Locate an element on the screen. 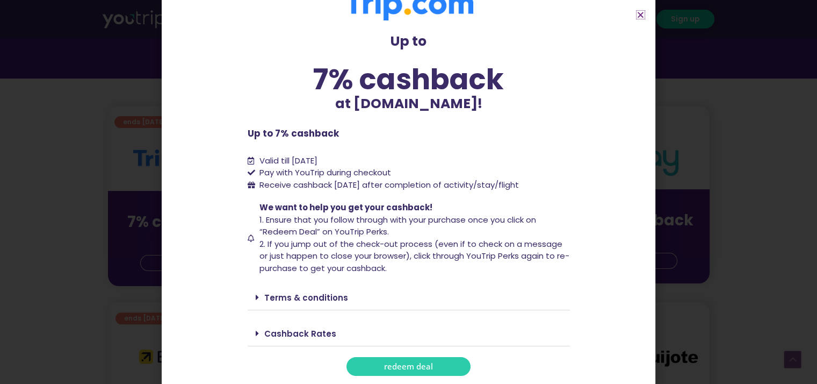 This screenshot has height=384, width=817. a: redeem deal is located at coordinates (408, 366).